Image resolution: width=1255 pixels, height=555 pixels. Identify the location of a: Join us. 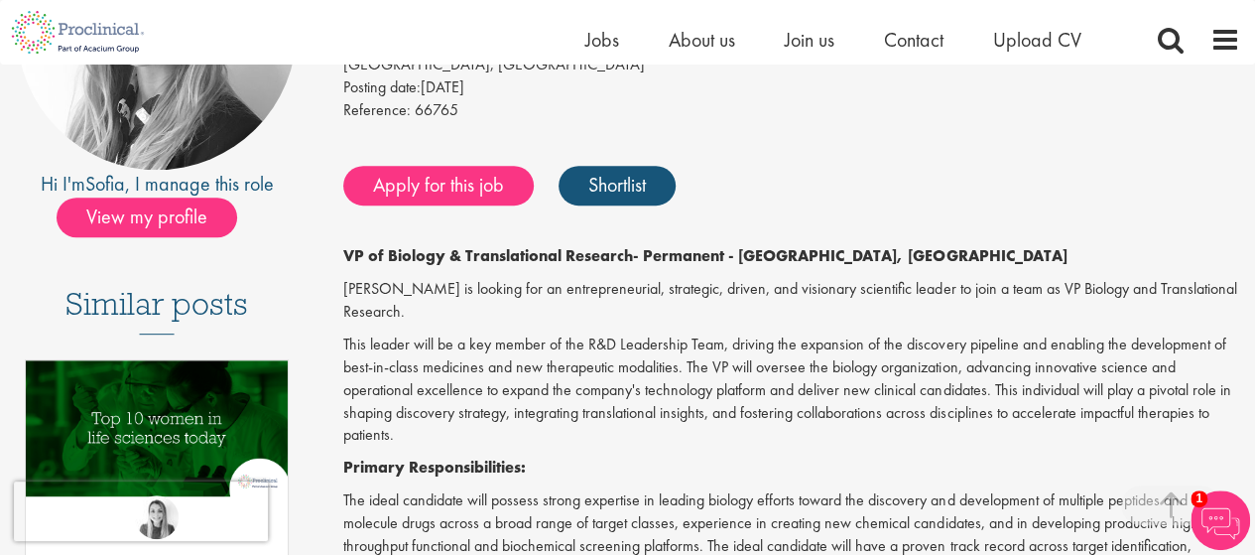
(810, 40).